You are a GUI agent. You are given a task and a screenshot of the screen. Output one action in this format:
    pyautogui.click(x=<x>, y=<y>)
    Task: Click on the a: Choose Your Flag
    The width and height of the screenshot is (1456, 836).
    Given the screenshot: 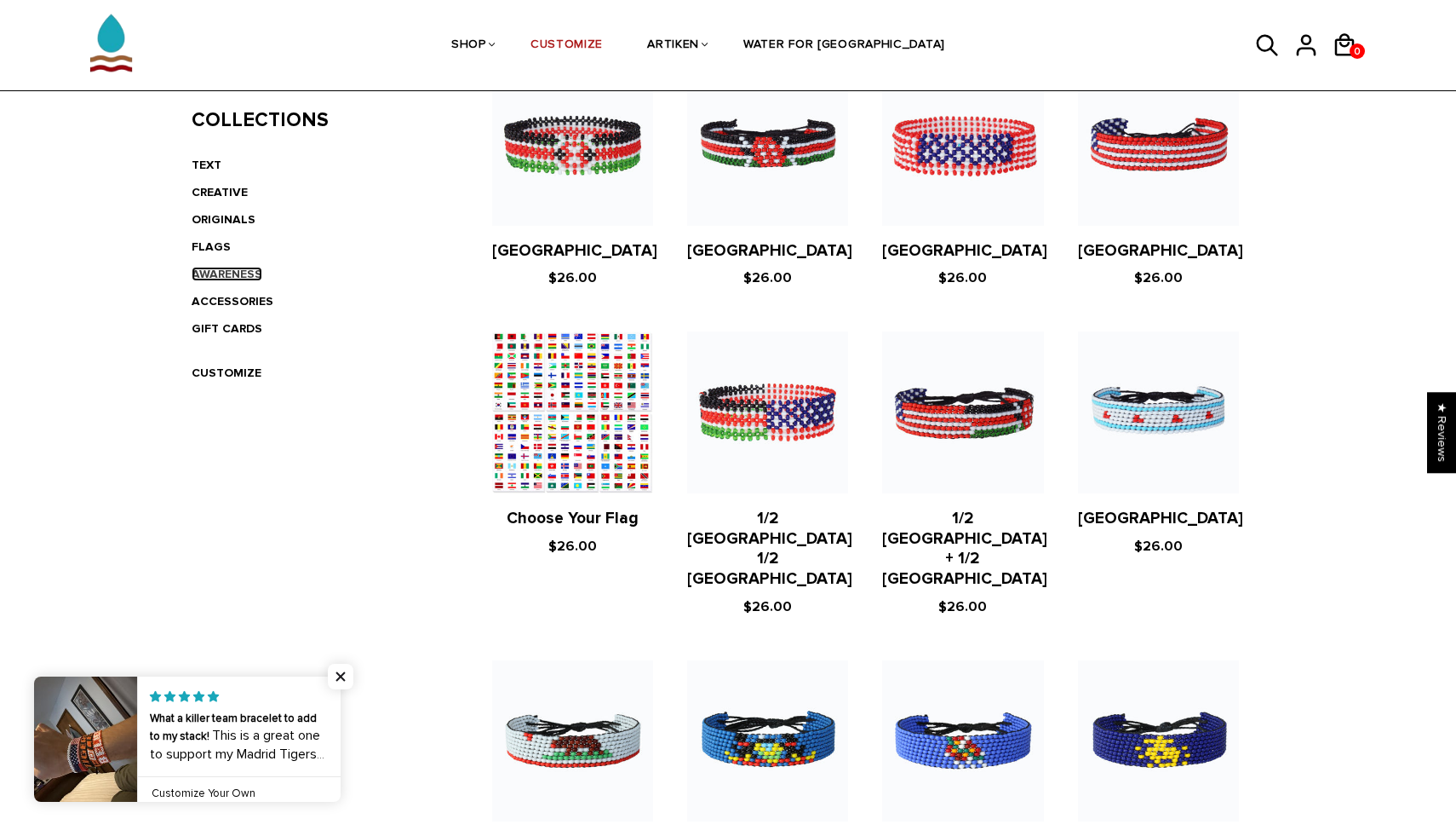 What is the action you would take?
    pyautogui.click(x=572, y=518)
    